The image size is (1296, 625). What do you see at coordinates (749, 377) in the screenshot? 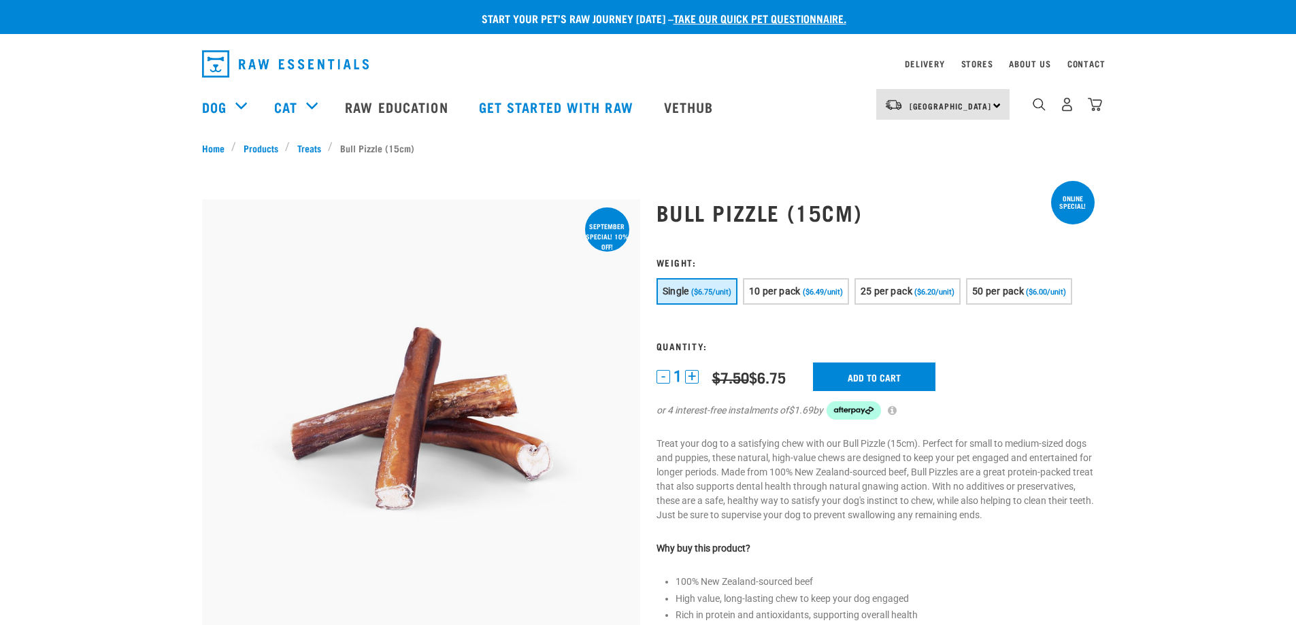
I see `div: $6.75` at bounding box center [749, 377].